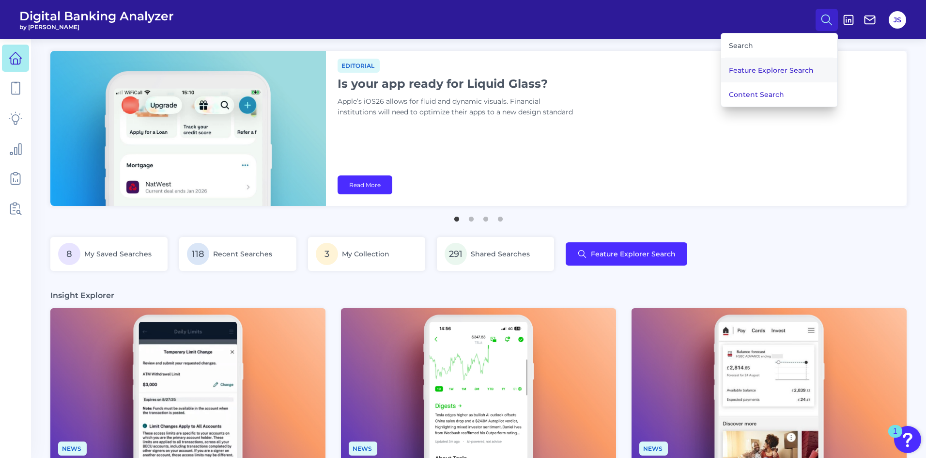  I want to click on span: 118, so click(198, 254).